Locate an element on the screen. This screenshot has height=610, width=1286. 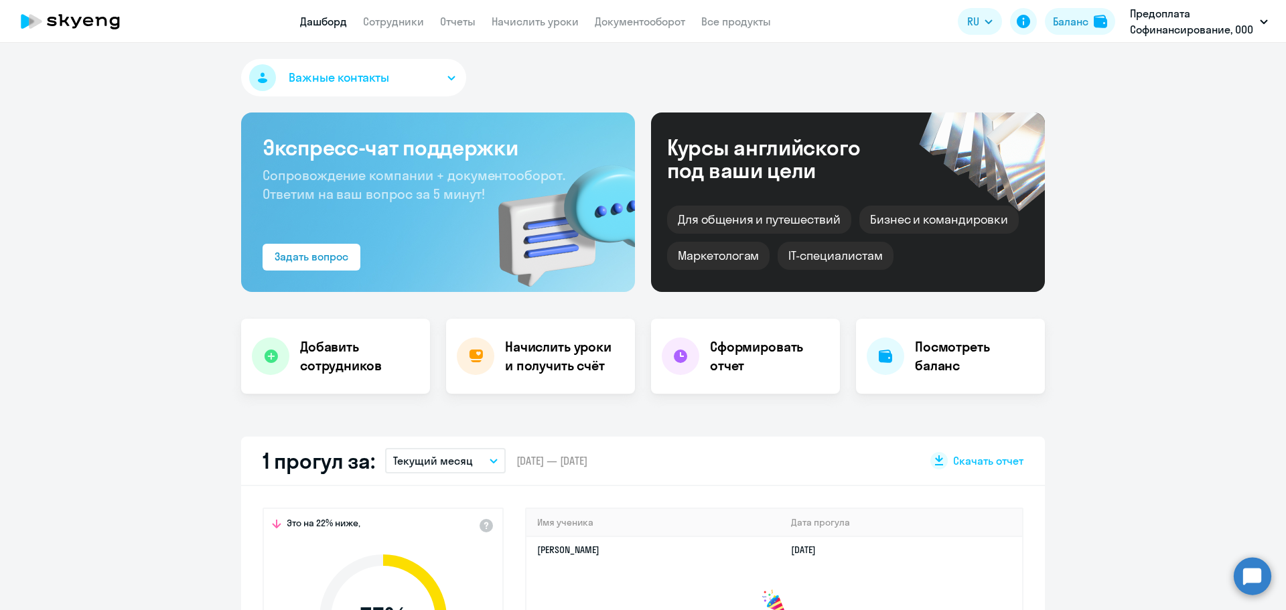
h4: Добавить сотрудников is located at coordinates (360, 356).